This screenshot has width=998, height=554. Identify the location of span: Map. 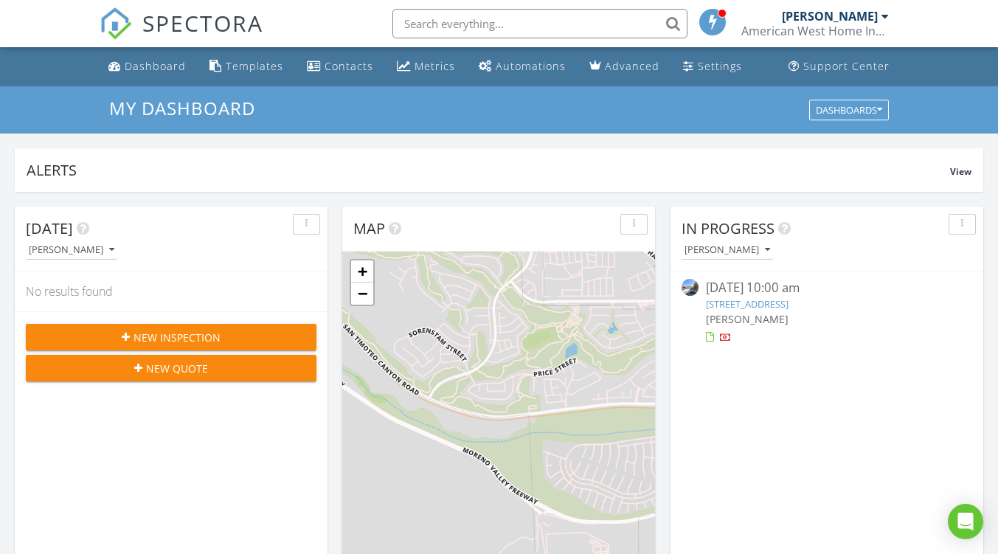
(369, 228).